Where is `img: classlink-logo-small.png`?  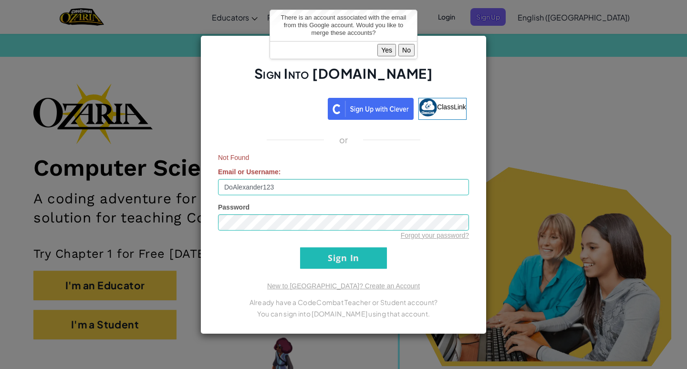
img: classlink-logo-small.png is located at coordinates (428, 107).